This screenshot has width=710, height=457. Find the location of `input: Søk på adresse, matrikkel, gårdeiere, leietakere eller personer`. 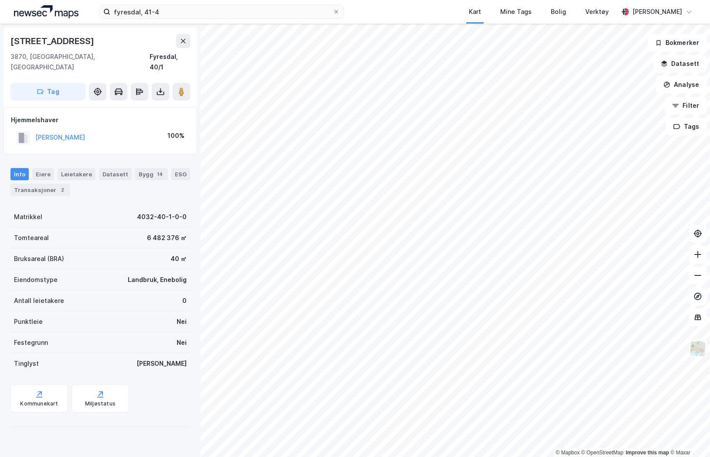

input: Søk på adresse, matrikkel, gårdeiere, leietakere eller personer is located at coordinates (222, 12).